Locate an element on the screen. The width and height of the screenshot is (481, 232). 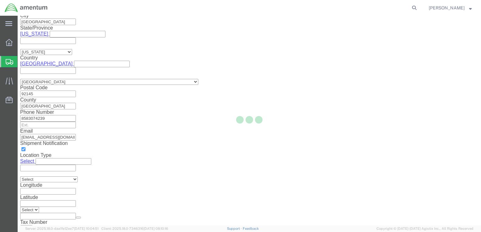
a: Feedback is located at coordinates (251, 229).